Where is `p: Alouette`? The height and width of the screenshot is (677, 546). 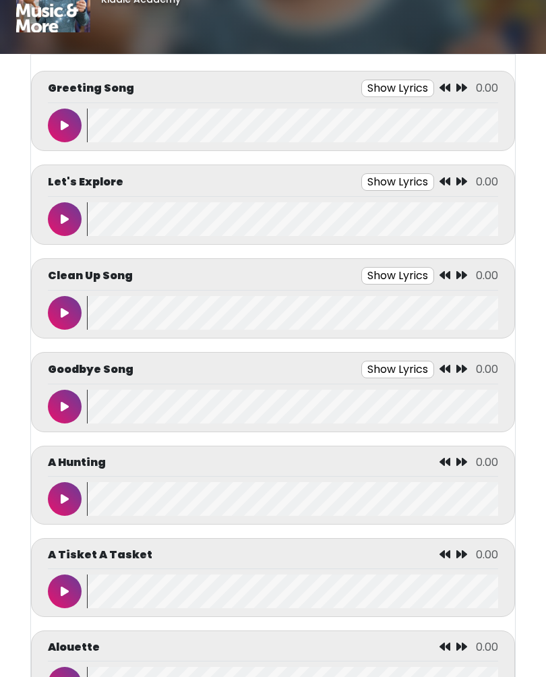 p: Alouette is located at coordinates (74, 648).